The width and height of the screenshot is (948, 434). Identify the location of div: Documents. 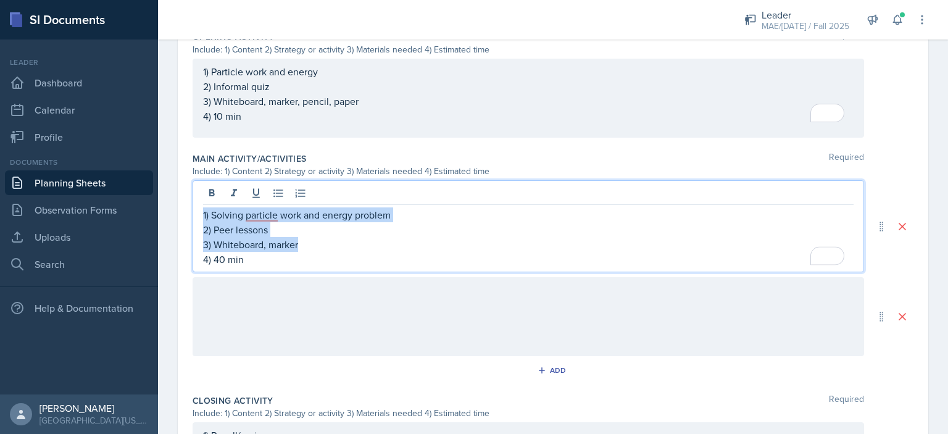
(79, 162).